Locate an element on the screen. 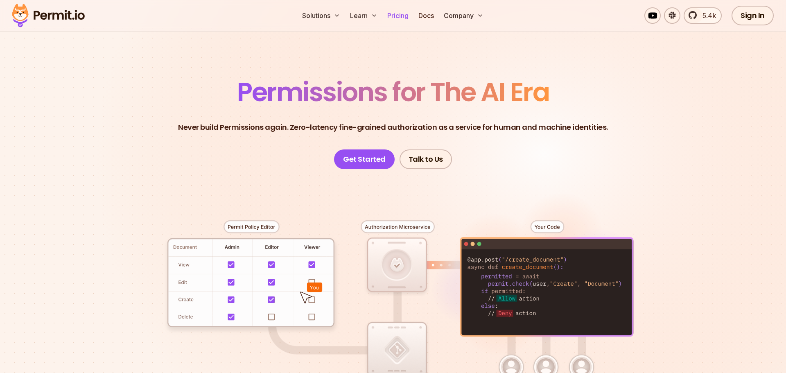 The image size is (786, 373). a: Get Started is located at coordinates (364, 159).